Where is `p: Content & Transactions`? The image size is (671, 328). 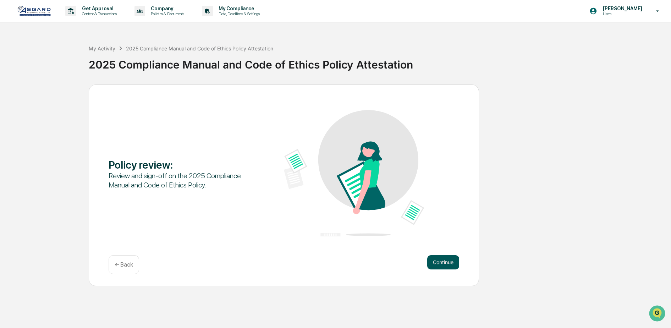 p: Content & Transactions is located at coordinates (98, 14).